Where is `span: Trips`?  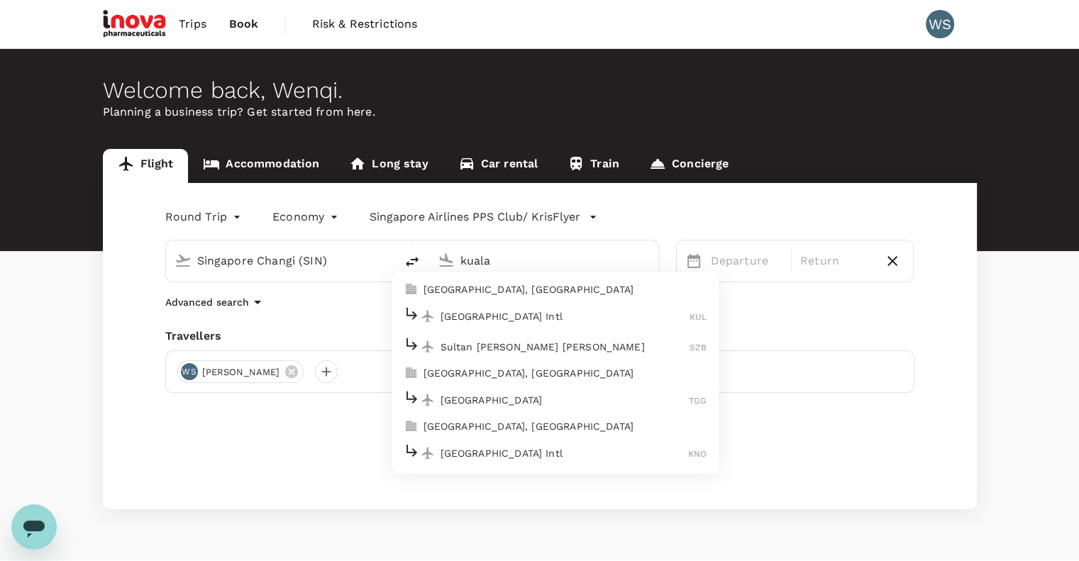 span: Trips is located at coordinates (192, 24).